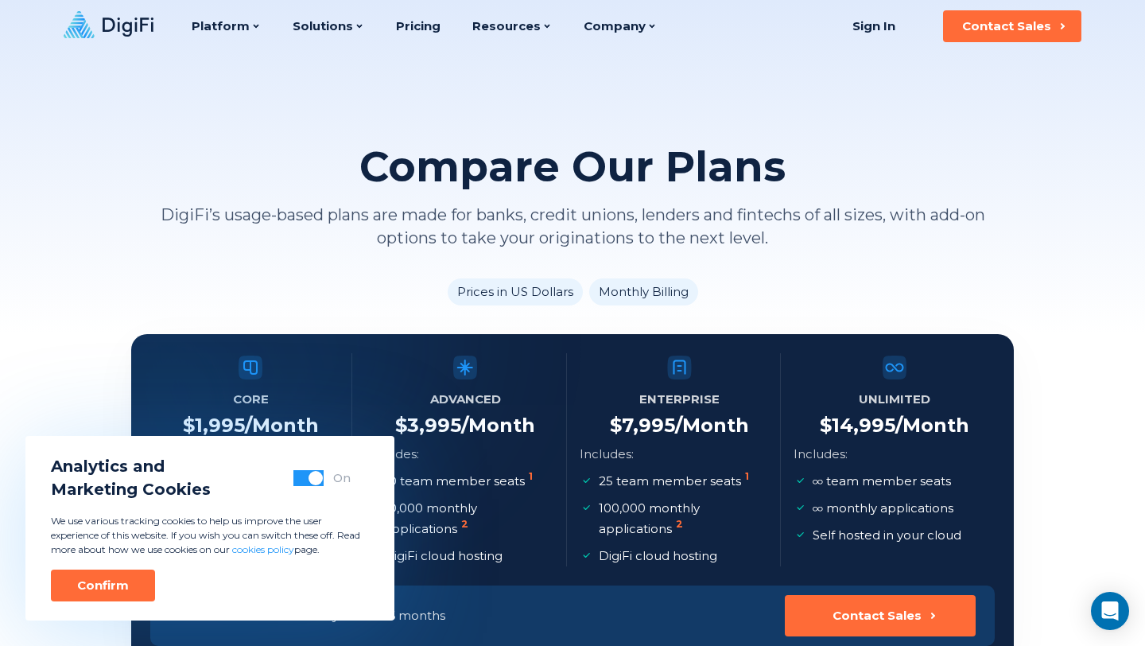 Image resolution: width=1145 pixels, height=646 pixels. Describe the element at coordinates (1110, 611) in the screenshot. I see `div: Open Intercom Messenger` at that location.